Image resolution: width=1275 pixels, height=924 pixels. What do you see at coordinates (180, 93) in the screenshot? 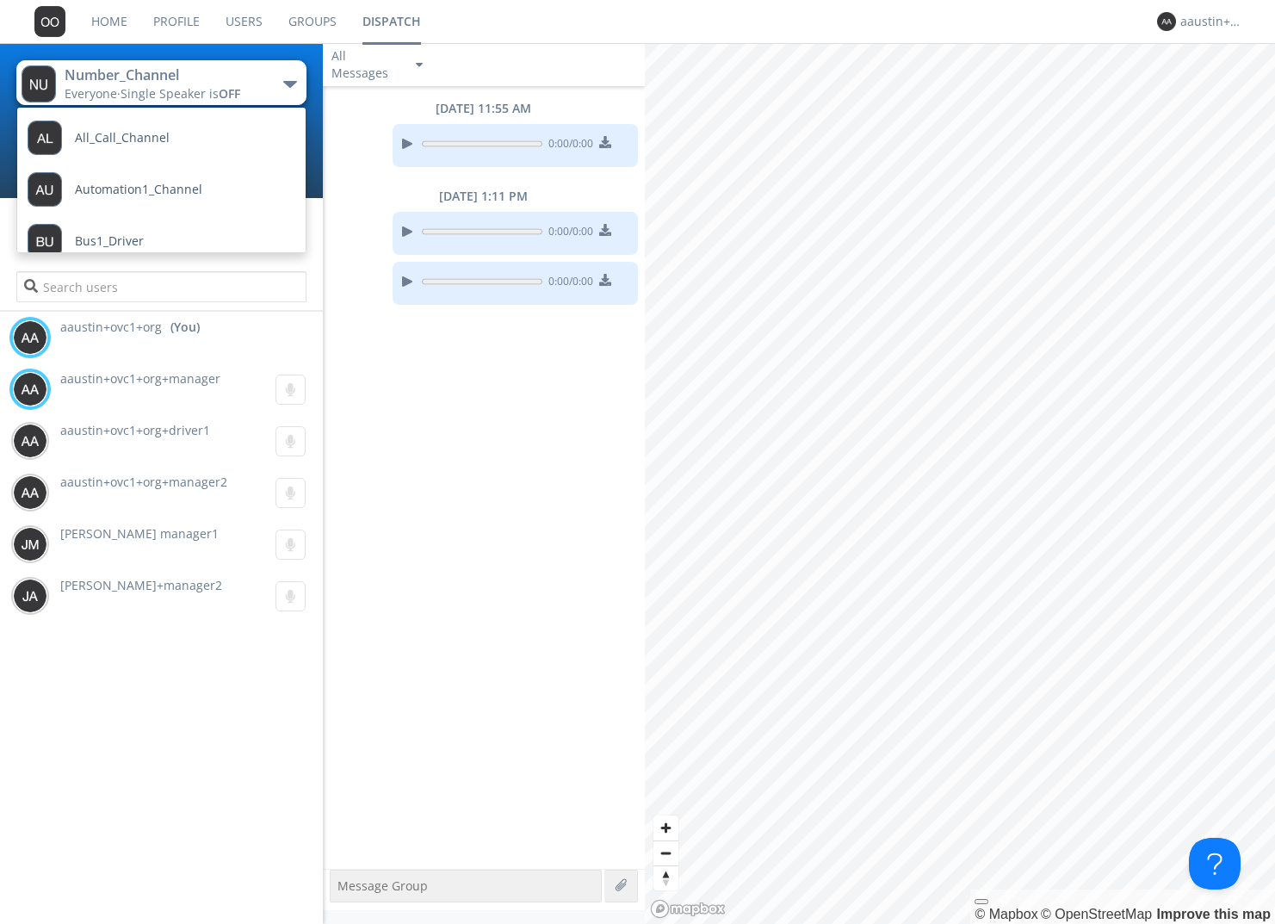
I see `span: Single Speaker is` at bounding box center [180, 93].